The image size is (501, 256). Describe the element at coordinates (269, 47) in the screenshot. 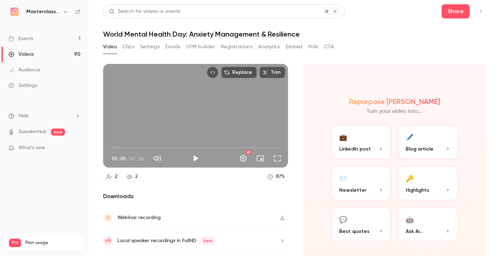

I see `button: Analytics` at that location.